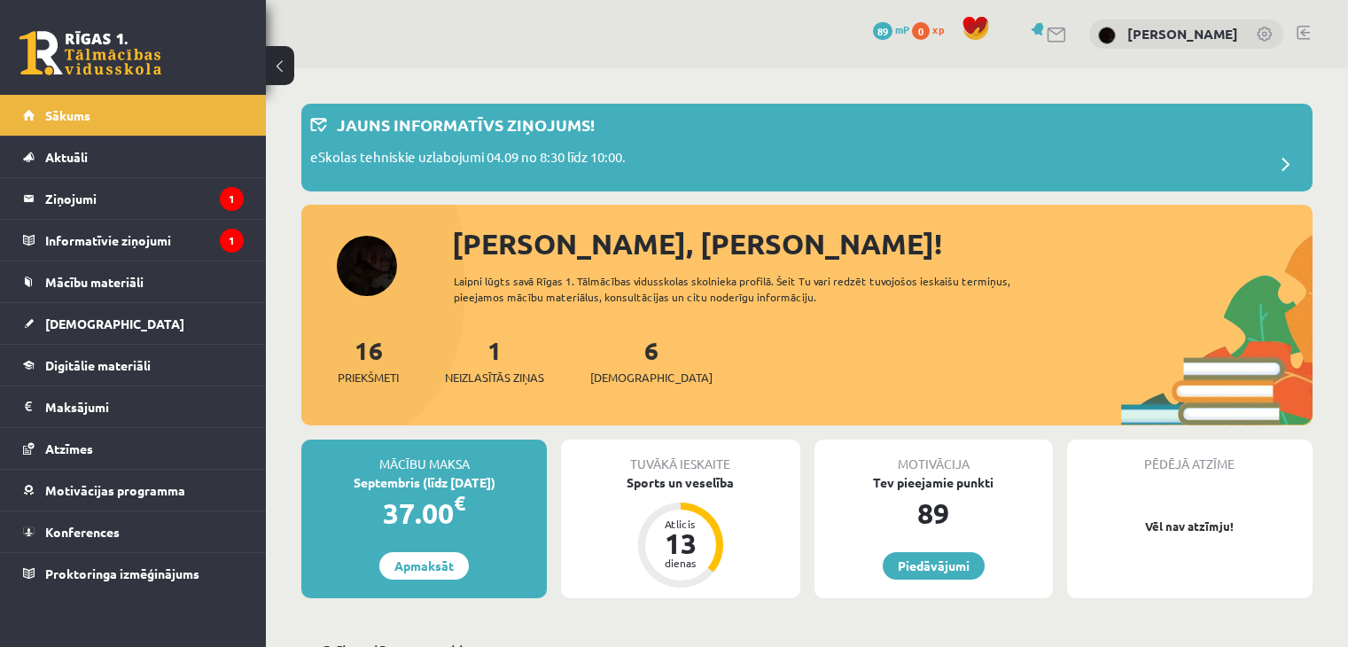 This screenshot has height=647, width=1348. I want to click on a: Proktoringa izmēģinājums, so click(133, 573).